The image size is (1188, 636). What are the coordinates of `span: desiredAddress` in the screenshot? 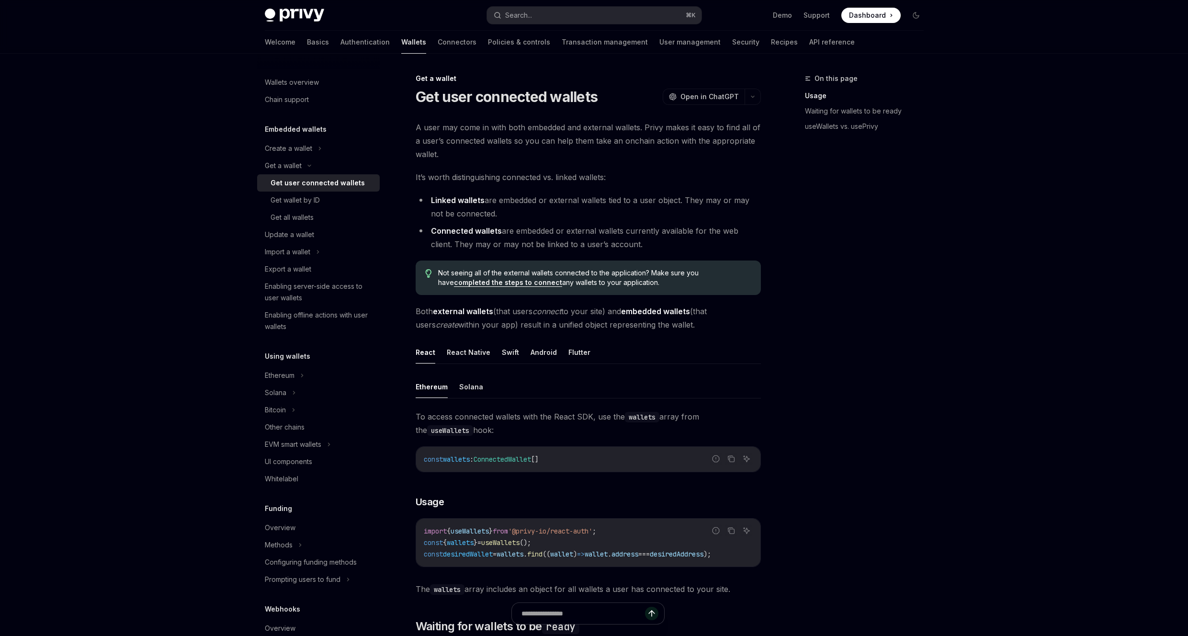 It's located at (677, 554).